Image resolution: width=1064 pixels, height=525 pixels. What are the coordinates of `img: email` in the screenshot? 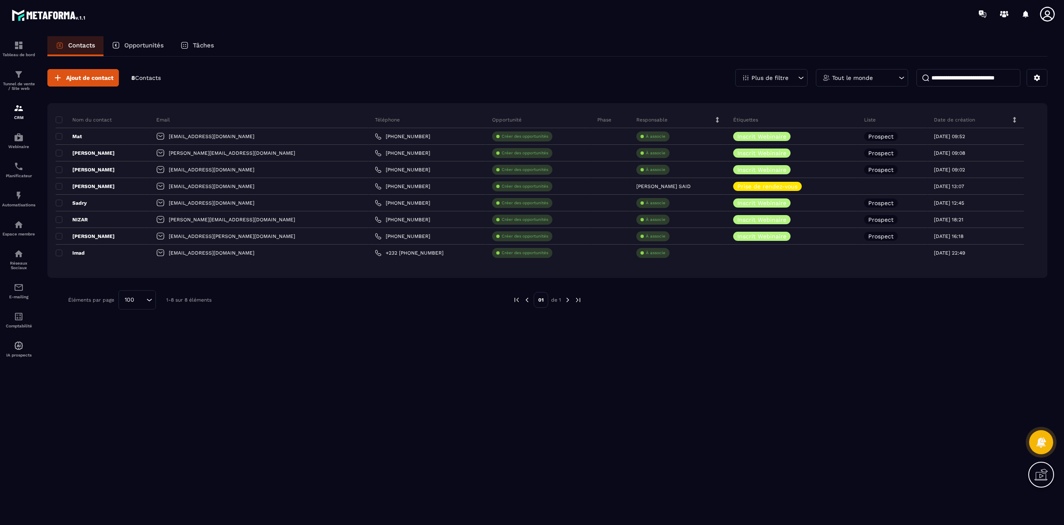 It's located at (19, 287).